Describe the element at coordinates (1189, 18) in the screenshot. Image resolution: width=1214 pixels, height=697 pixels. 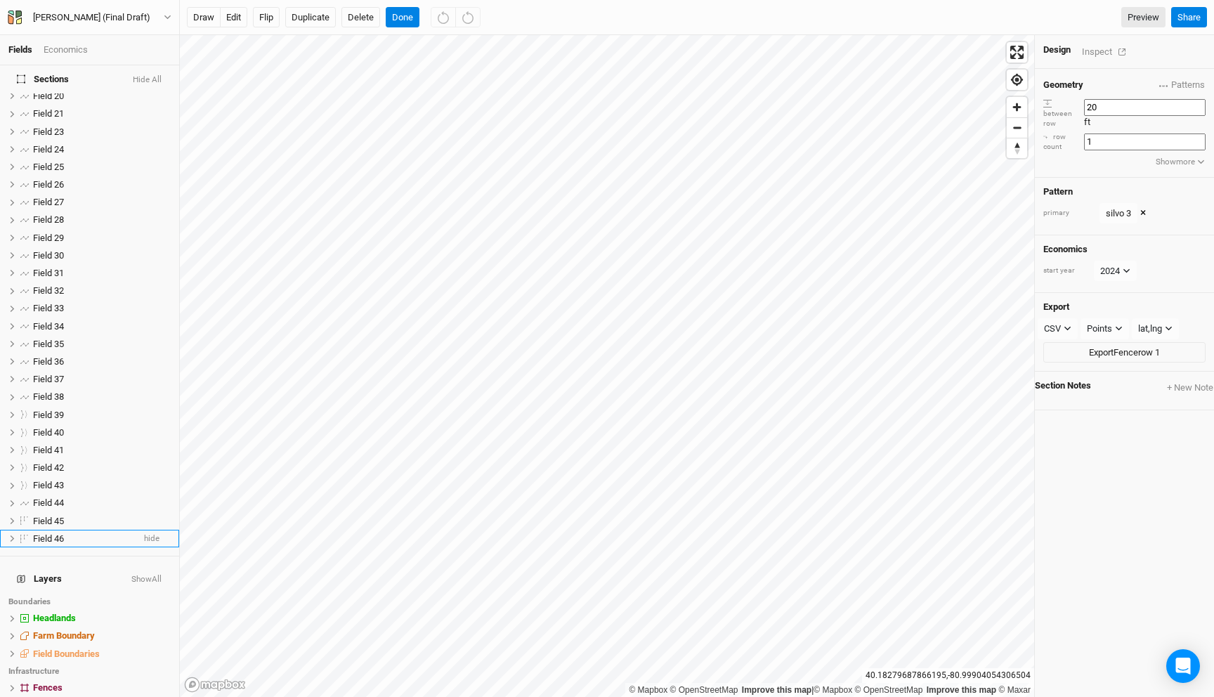
I see `button: Share` at that location.